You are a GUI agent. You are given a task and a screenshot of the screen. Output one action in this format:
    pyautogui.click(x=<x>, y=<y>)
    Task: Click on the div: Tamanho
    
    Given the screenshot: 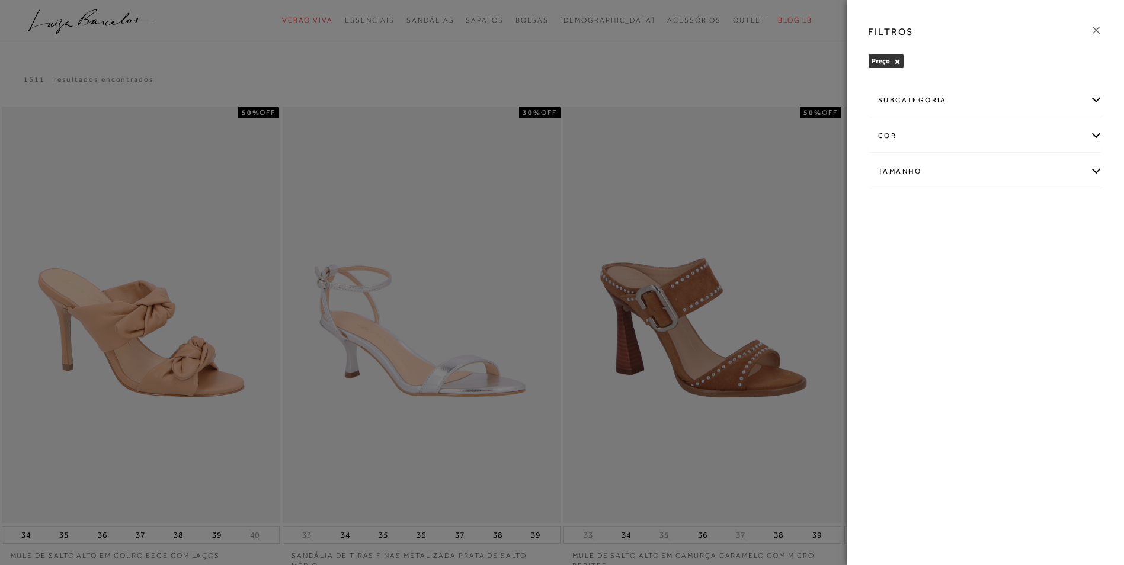 What is the action you would take?
    pyautogui.click(x=985, y=171)
    